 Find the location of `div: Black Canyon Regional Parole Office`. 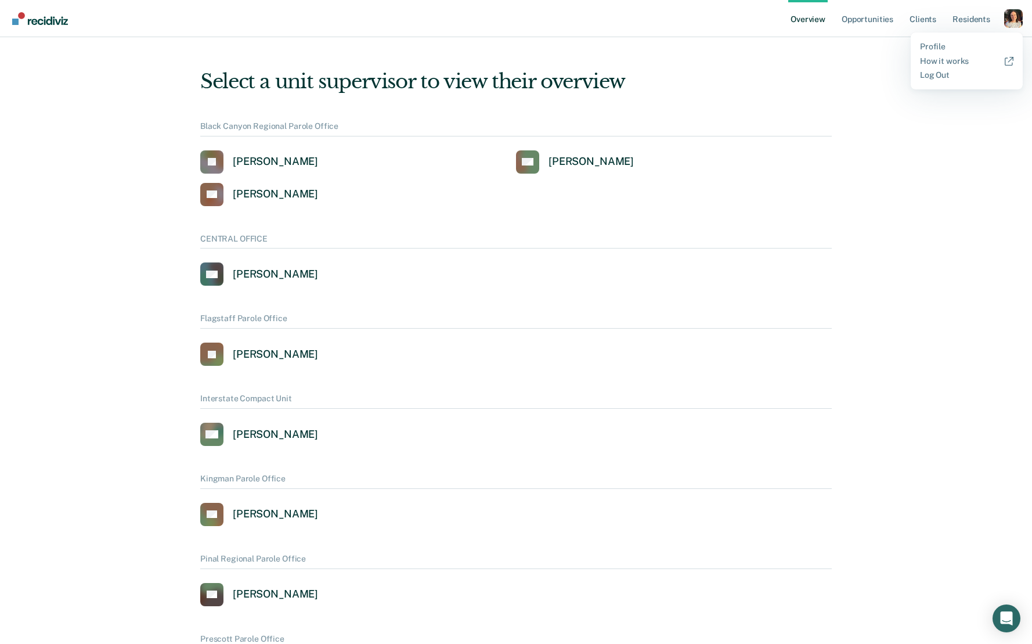

div: Black Canyon Regional Parole Office is located at coordinates (516, 129).